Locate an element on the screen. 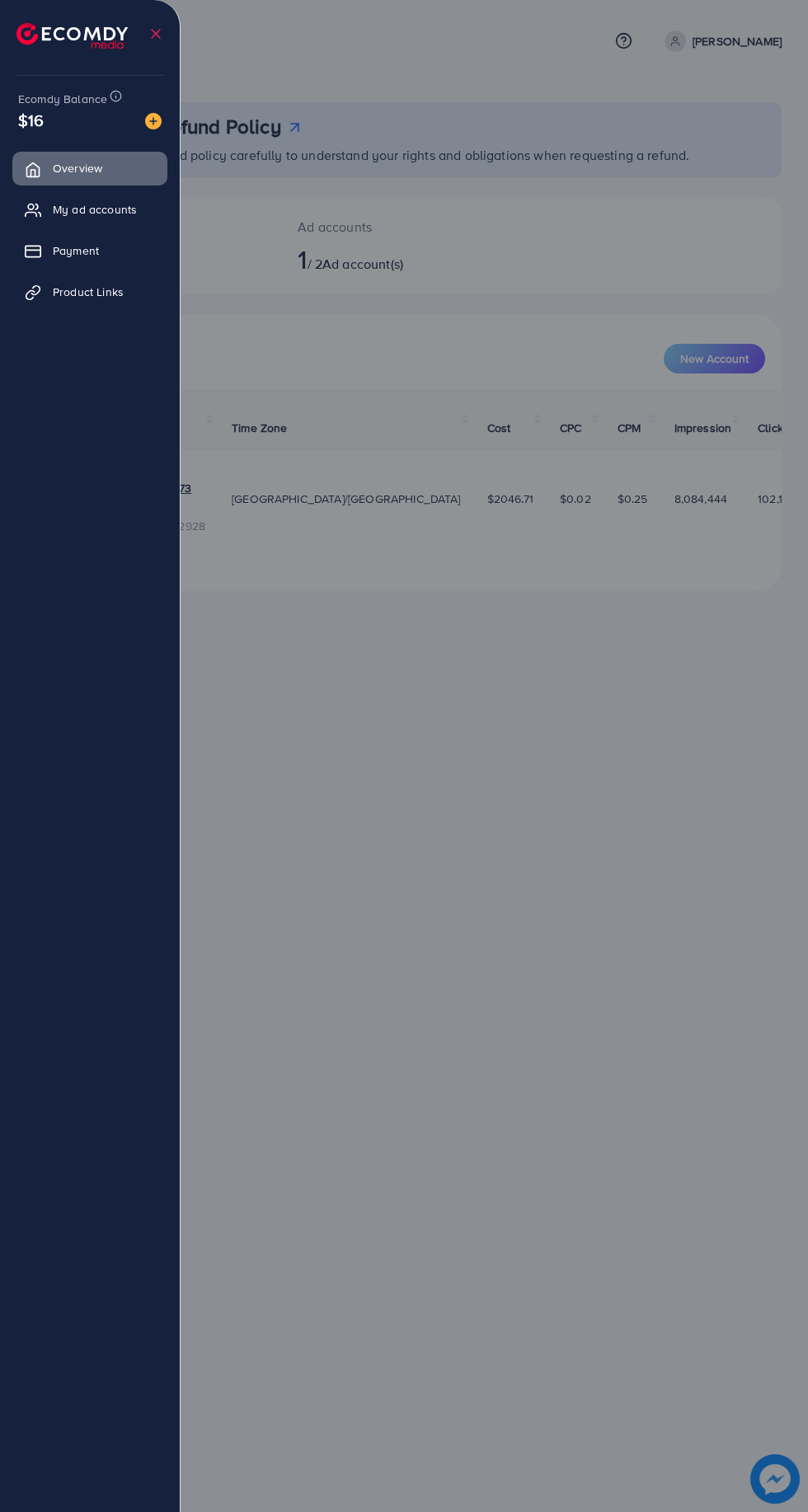  span: $16 is located at coordinates (31, 119).